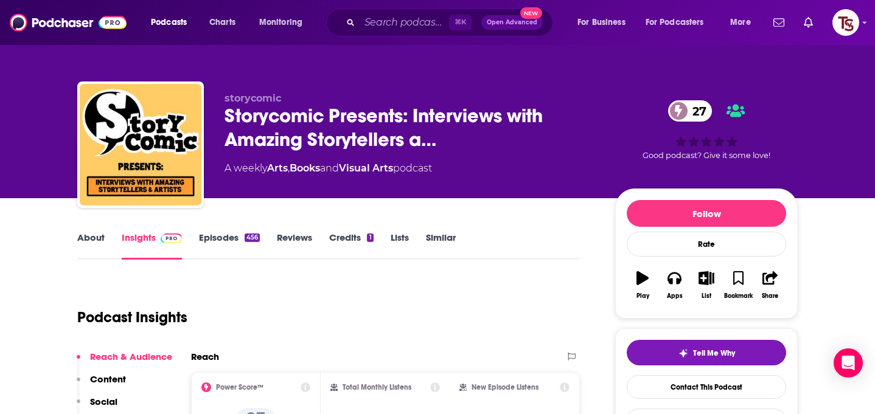  What do you see at coordinates (132, 318) in the screenshot?
I see `h1: Podcast Insights` at bounding box center [132, 318].